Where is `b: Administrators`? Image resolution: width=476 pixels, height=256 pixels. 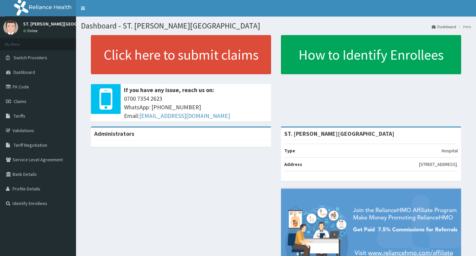
b: Administrators is located at coordinates (114, 133).